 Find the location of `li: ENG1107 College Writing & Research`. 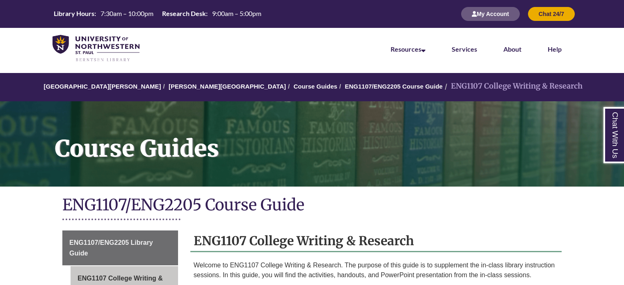

li: ENG1107 College Writing & Research is located at coordinates (513, 86).